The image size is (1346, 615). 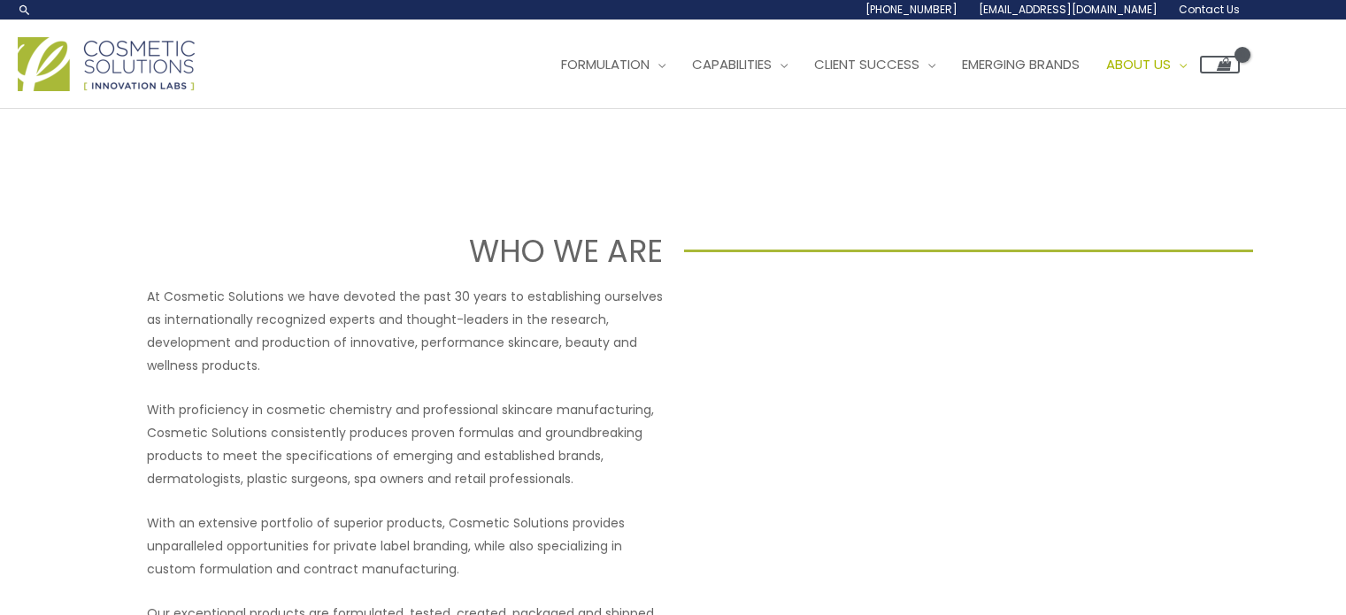 What do you see at coordinates (1020, 65) in the screenshot?
I see `a: Emerging Brands` at bounding box center [1020, 65].